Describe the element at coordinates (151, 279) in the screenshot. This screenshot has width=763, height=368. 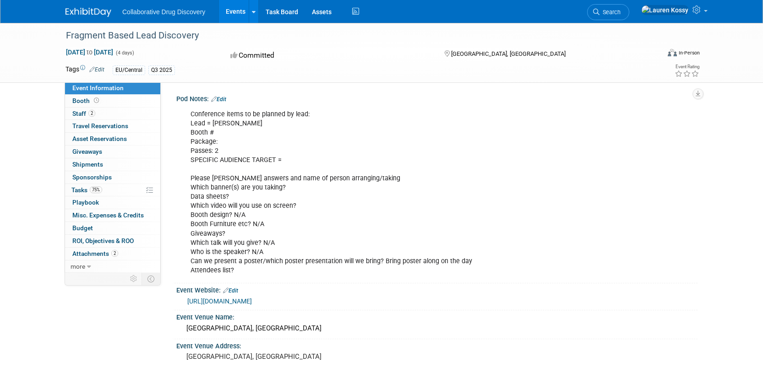
I see `td: Toggle Event Tabs` at that location.